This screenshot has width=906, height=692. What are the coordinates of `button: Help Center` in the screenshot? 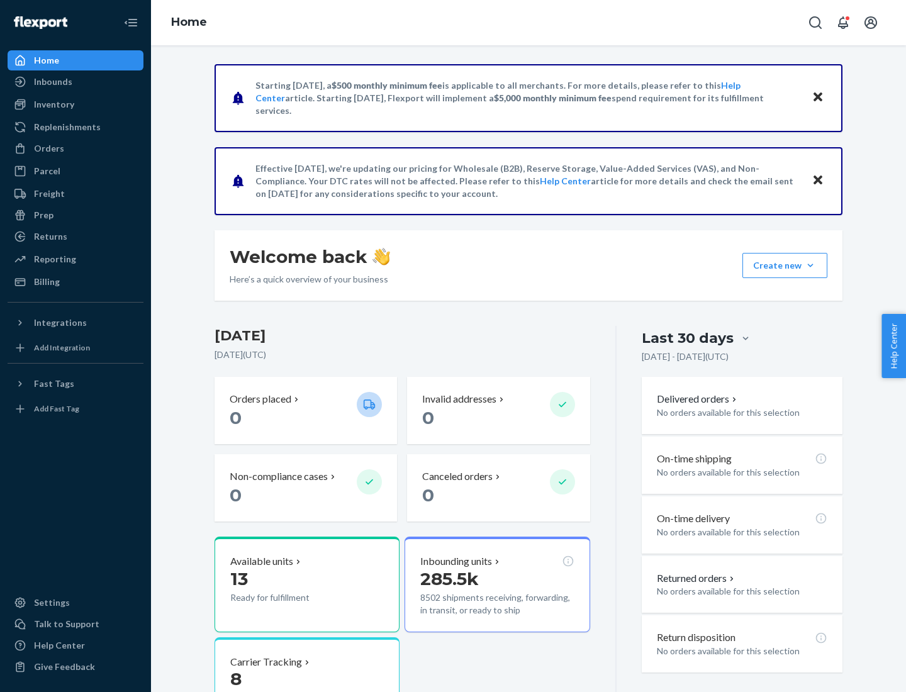 It's located at (894, 346).